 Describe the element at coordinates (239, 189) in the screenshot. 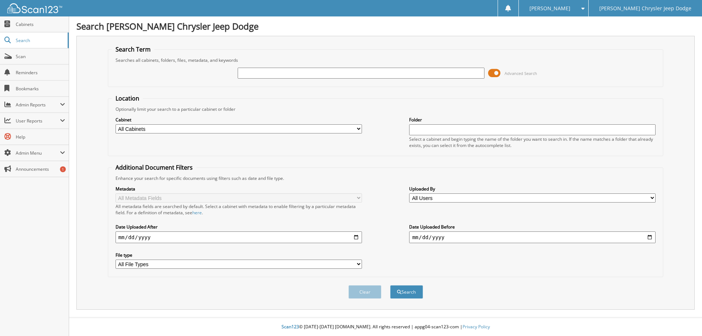

I see `label: Metadata` at that location.